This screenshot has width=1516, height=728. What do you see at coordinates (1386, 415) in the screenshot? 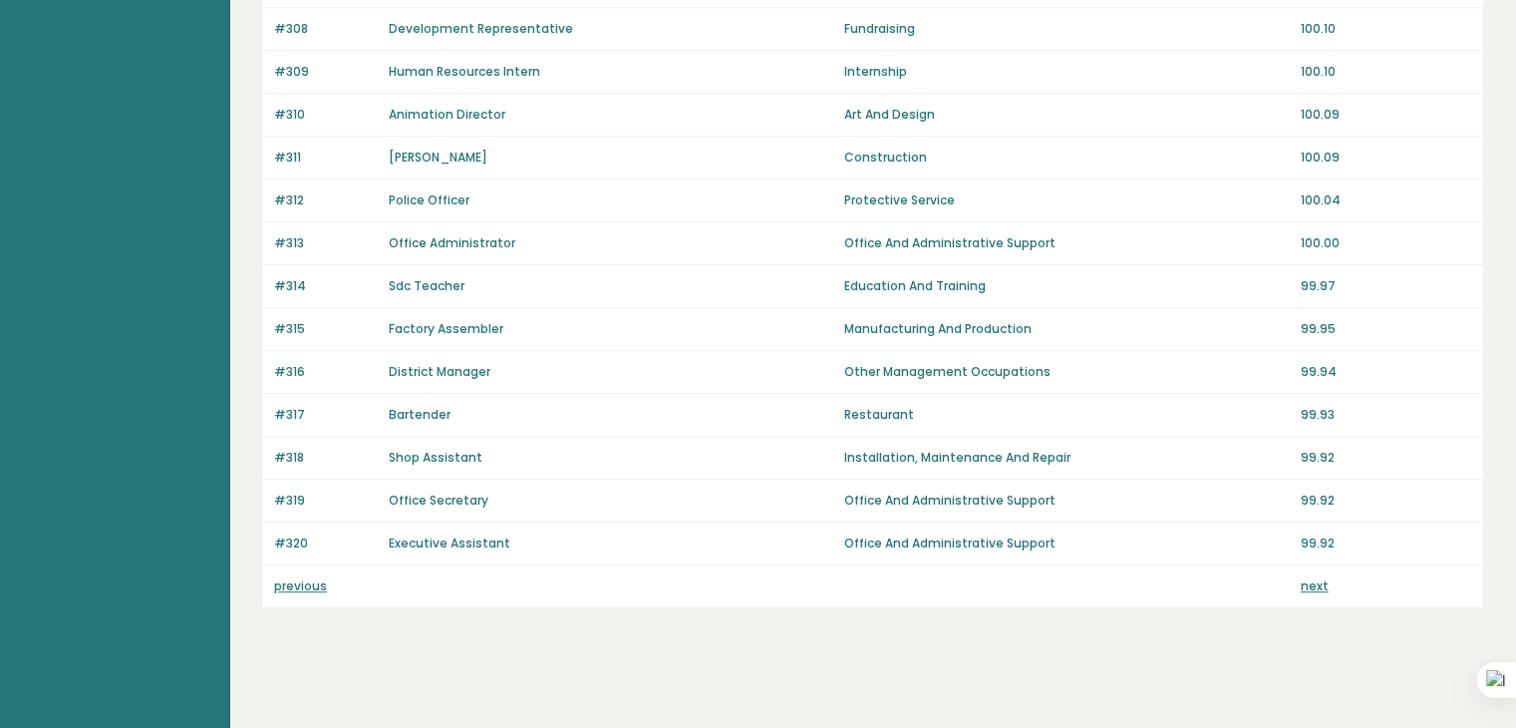
I see `p: 99.93` at bounding box center [1386, 415].